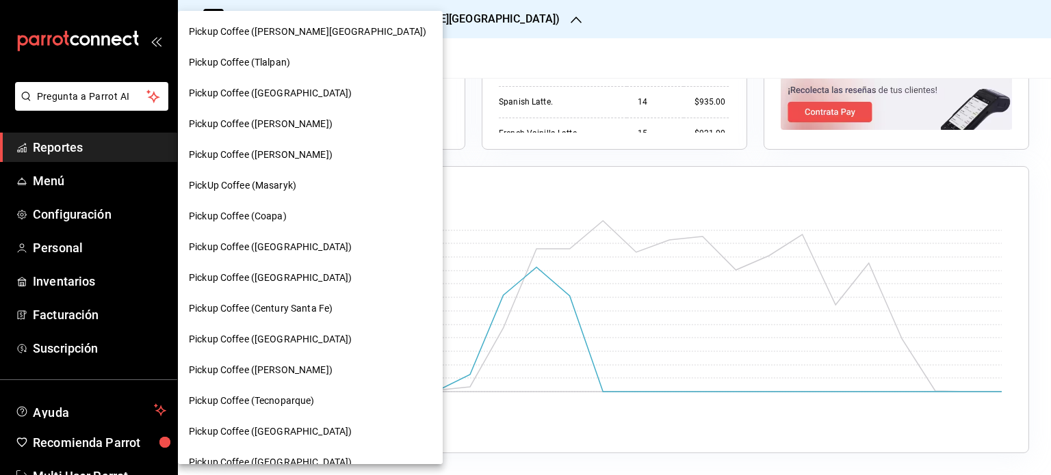  What do you see at coordinates (237, 216) in the screenshot?
I see `span: Pickup Coffee (Coapa)` at bounding box center [237, 216].